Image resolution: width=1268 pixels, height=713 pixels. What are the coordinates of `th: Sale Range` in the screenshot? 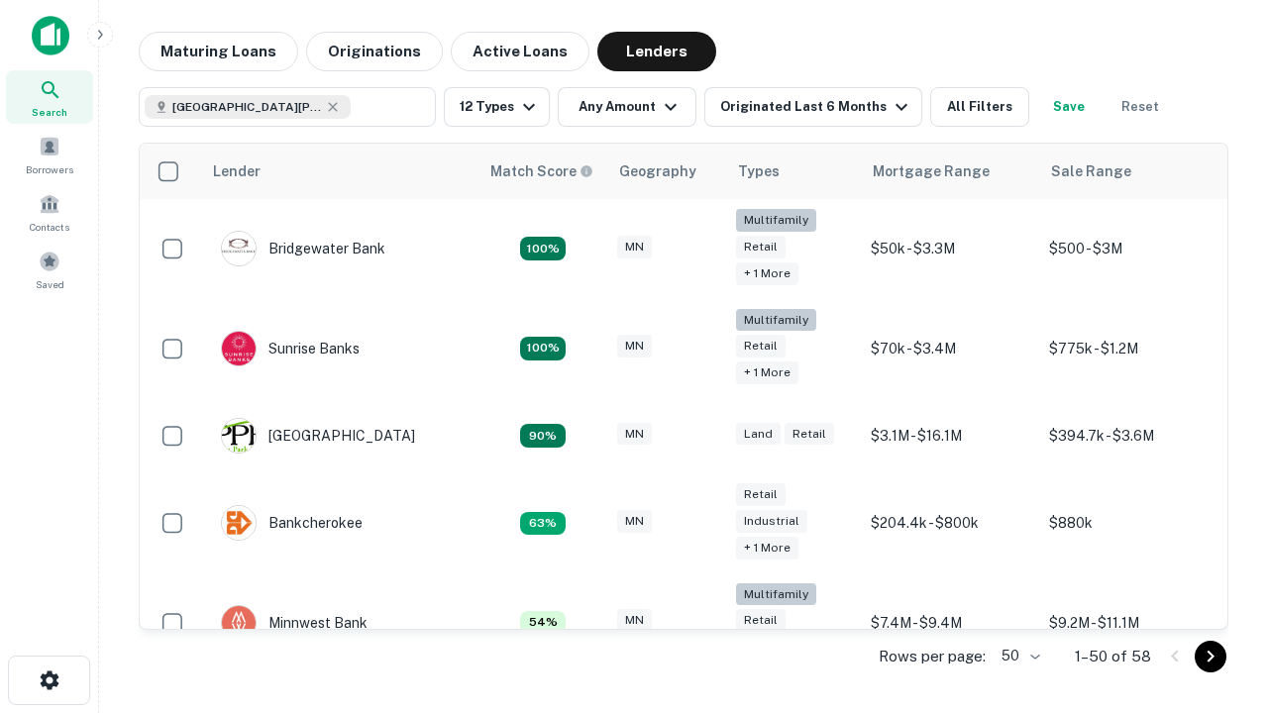 It's located at (1128, 171).